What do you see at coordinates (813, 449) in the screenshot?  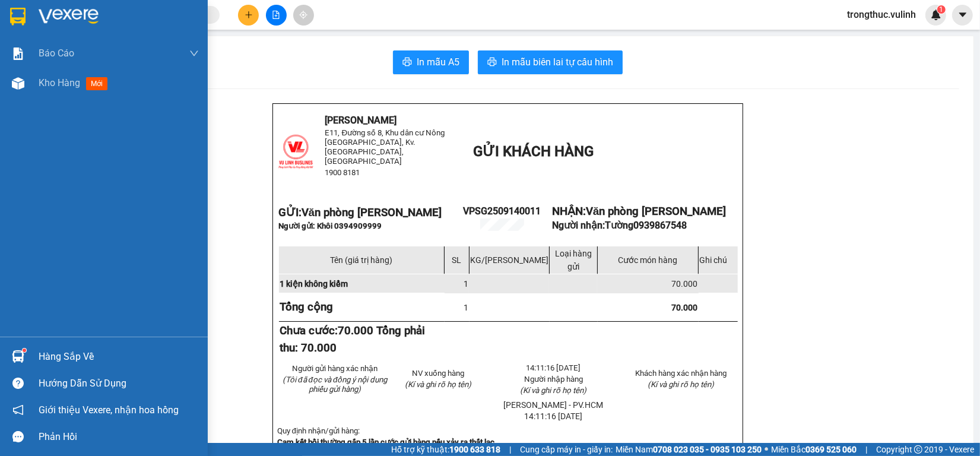 I see `span: Miền Bắc` at bounding box center [813, 449].